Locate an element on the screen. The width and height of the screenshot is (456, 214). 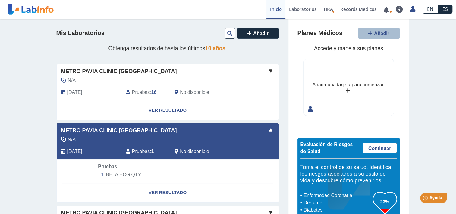
span: 2025-08-22 is located at coordinates (75, 92).